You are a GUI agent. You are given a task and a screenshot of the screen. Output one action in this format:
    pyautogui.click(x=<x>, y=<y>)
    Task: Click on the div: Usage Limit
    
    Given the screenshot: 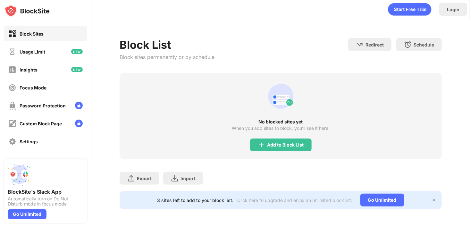 What is the action you would take?
    pyautogui.click(x=32, y=52)
    